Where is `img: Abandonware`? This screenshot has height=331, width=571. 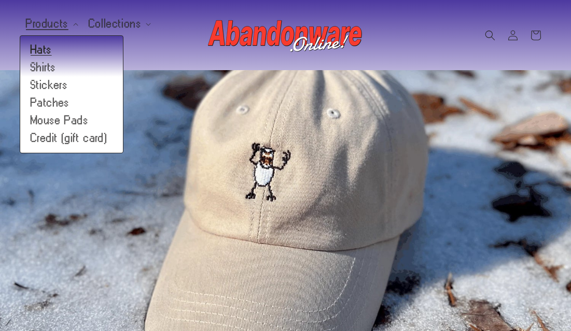 img: Abandonware is located at coordinates (286, 35).